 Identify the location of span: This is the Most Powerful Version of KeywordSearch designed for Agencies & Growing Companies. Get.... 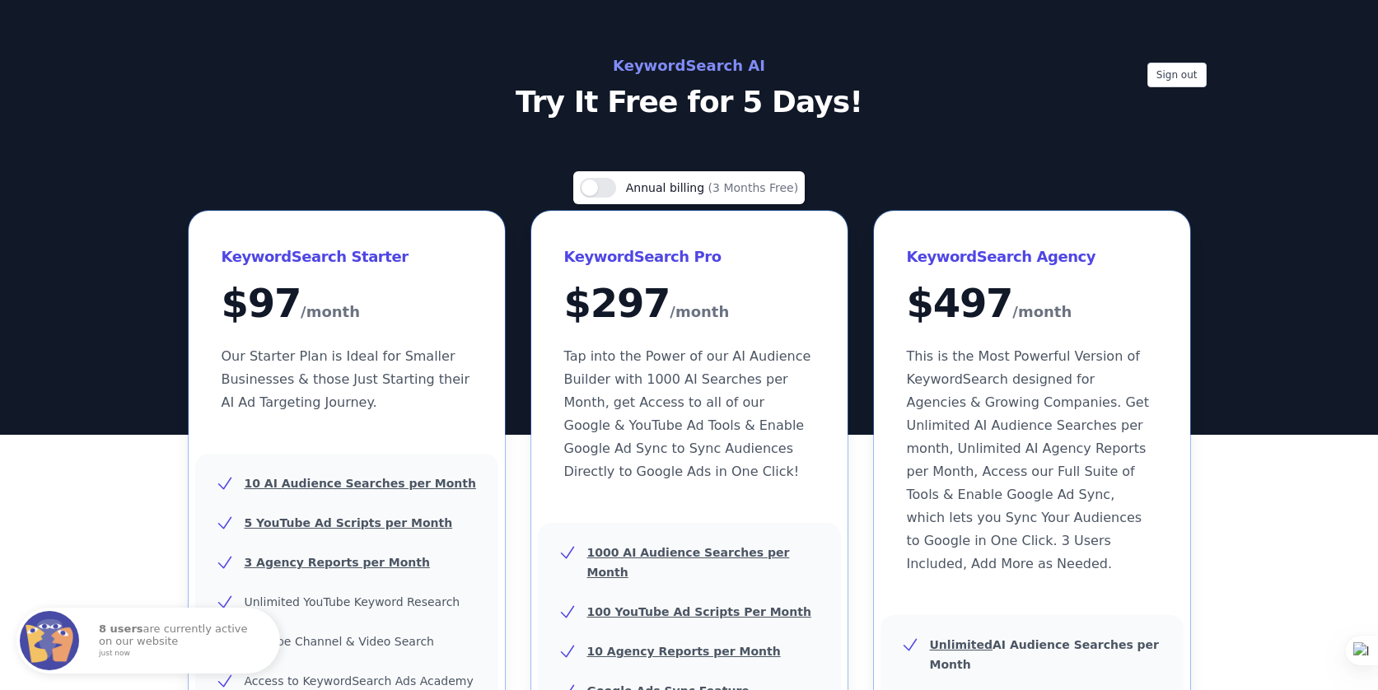
(1028, 460).